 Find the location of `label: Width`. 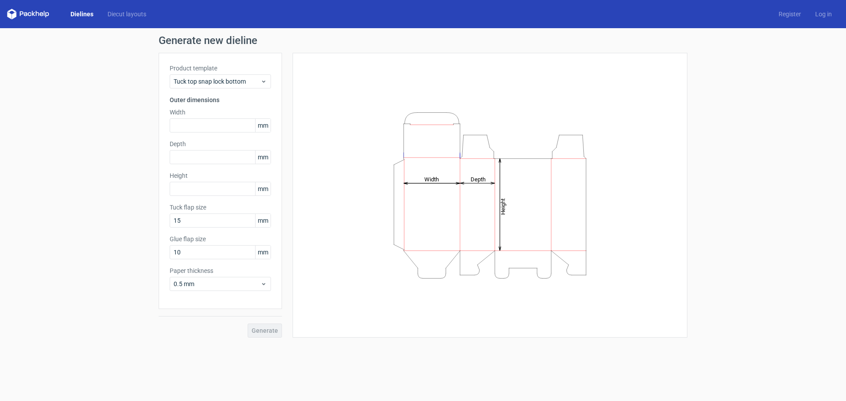

label: Width is located at coordinates (220, 112).